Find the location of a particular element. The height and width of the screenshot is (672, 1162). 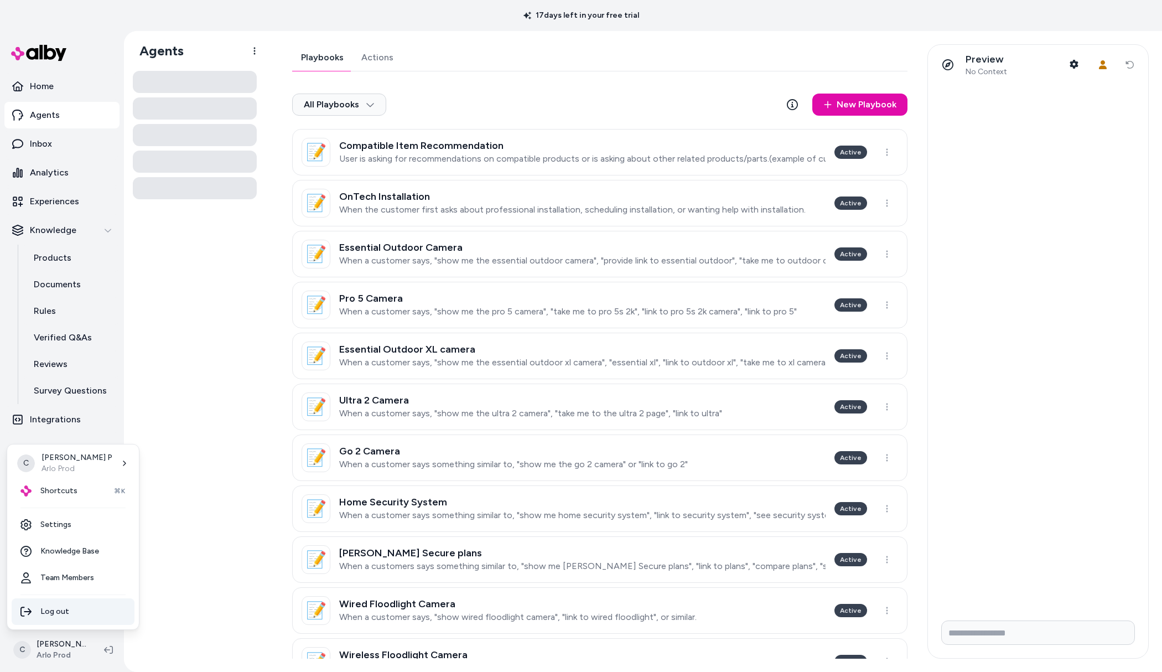

p: Arlo Prod is located at coordinates (77, 469).